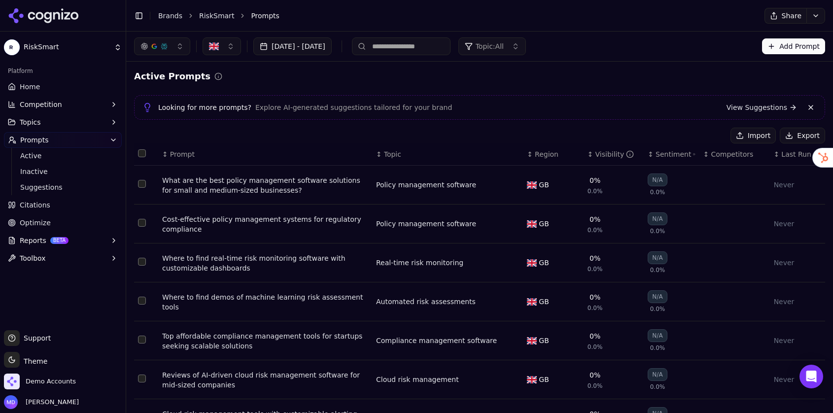 The image size is (833, 413). I want to click on button: Topics, so click(63, 122).